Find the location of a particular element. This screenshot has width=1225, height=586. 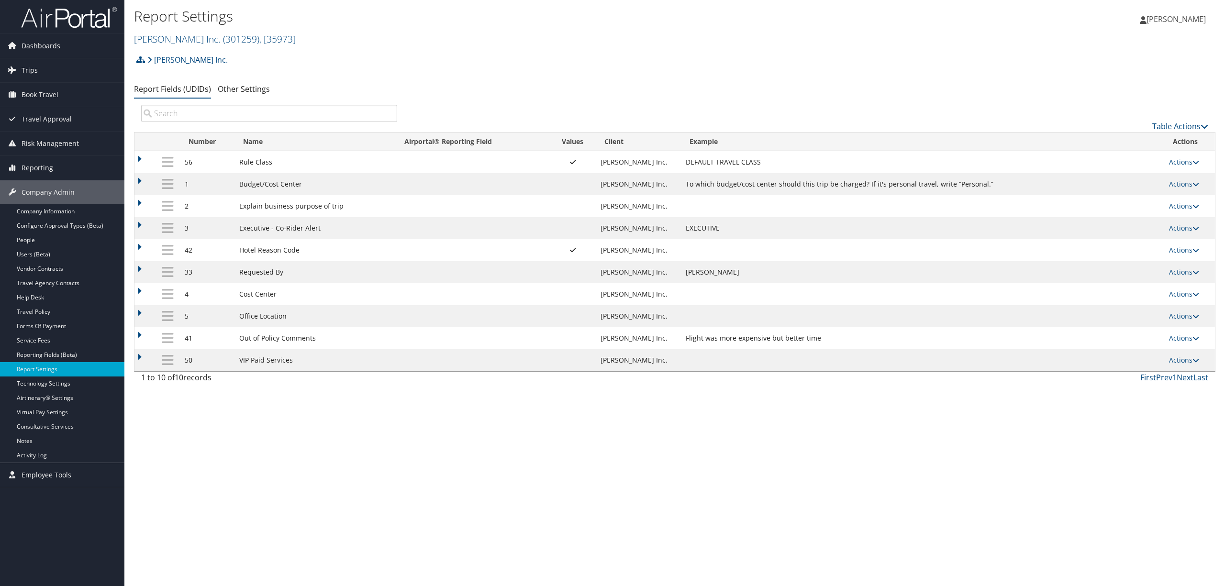

td: Requested By is located at coordinates (315, 272).